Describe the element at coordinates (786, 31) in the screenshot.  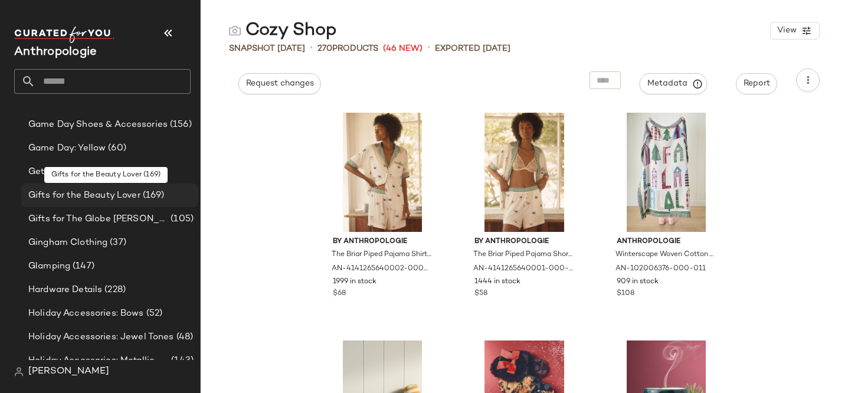
I see `span: View` at that location.